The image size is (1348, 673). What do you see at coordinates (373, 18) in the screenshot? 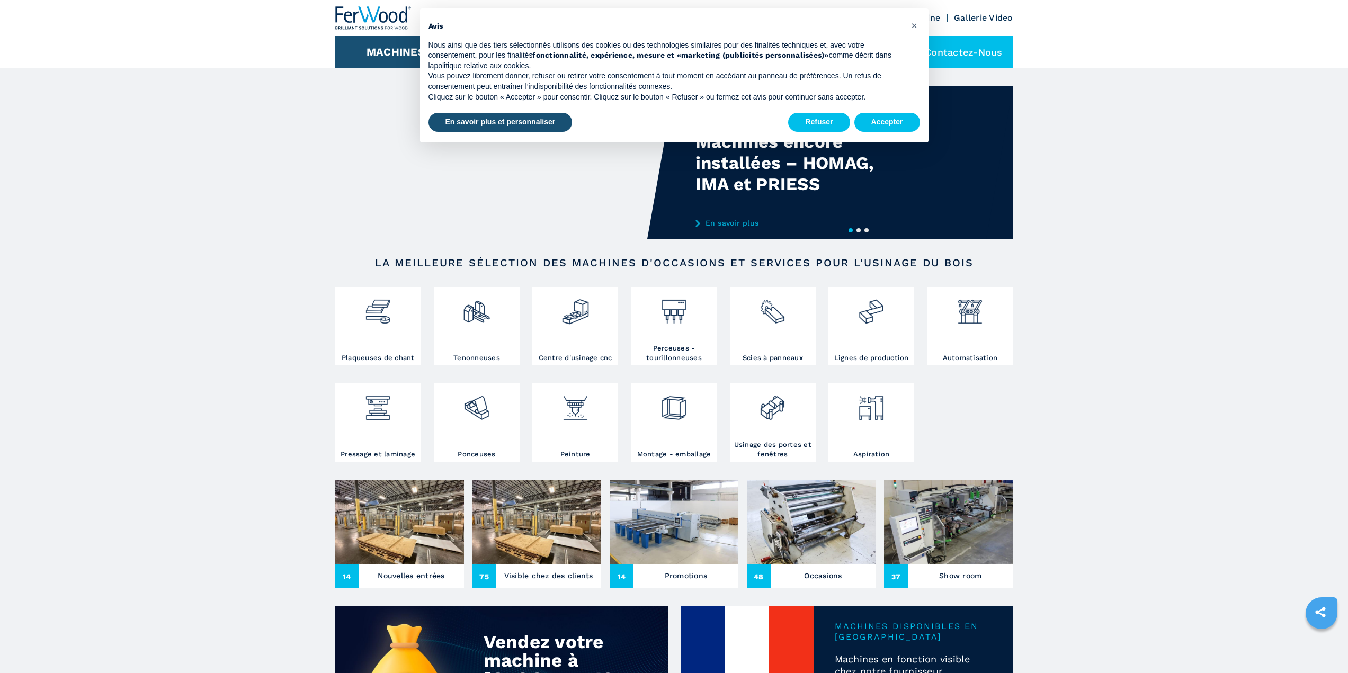
I see `img: Ferwood` at bounding box center [373, 18].